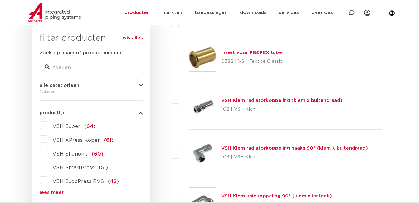  Describe the element at coordinates (295, 157) in the screenshot. I see `p: 103 | VSH Klem` at that location.